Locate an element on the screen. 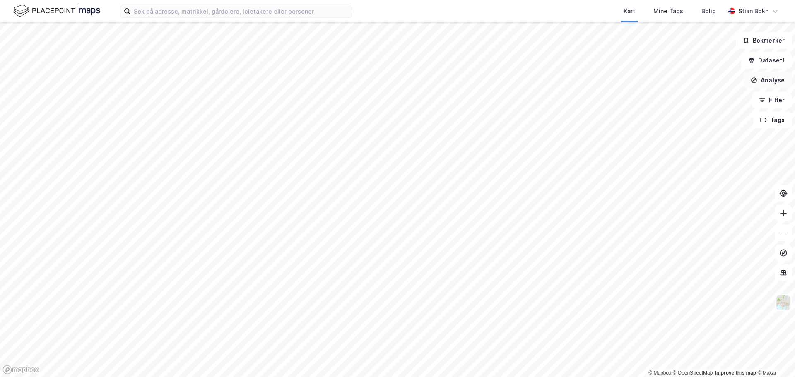 The height and width of the screenshot is (377, 795). div: Stian Bokn is located at coordinates (753, 11).